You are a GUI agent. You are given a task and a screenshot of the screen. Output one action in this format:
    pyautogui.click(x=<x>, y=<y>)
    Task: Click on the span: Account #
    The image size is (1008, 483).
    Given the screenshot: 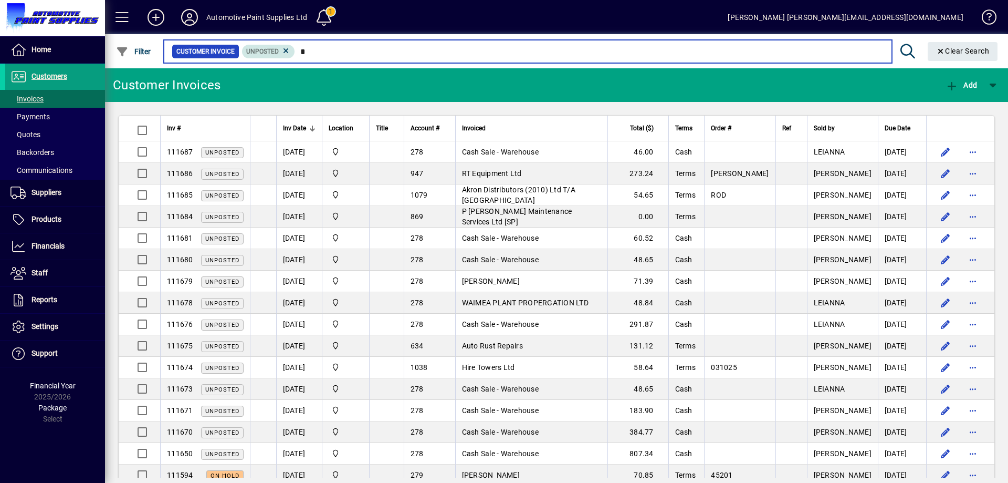 What is the action you would take?
    pyautogui.click(x=425, y=128)
    